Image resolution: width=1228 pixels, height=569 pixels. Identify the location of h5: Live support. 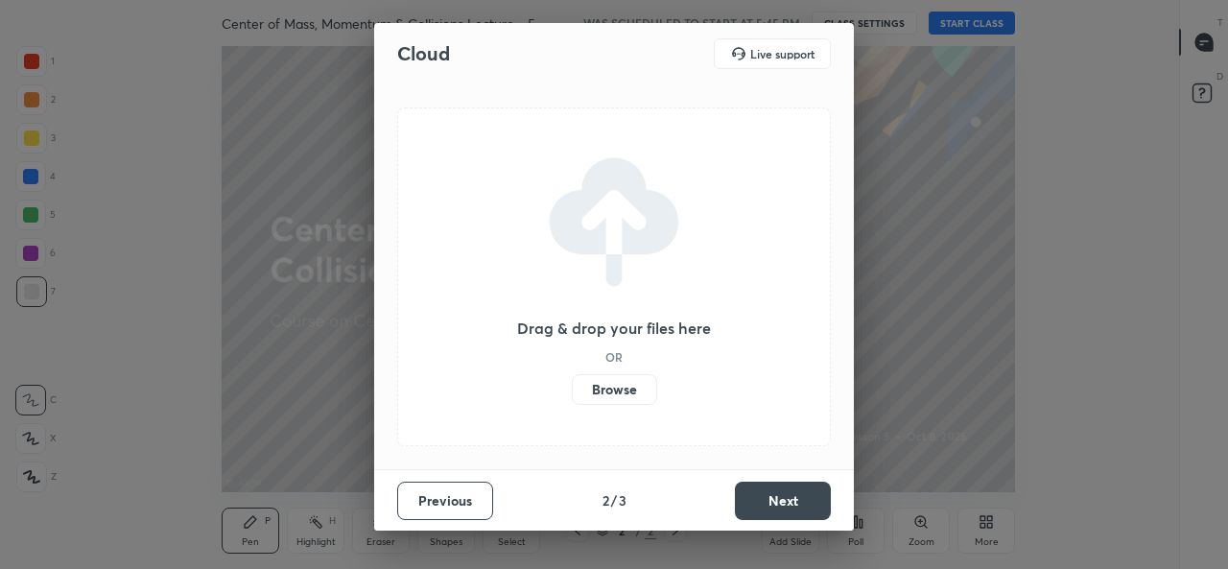
(782, 54).